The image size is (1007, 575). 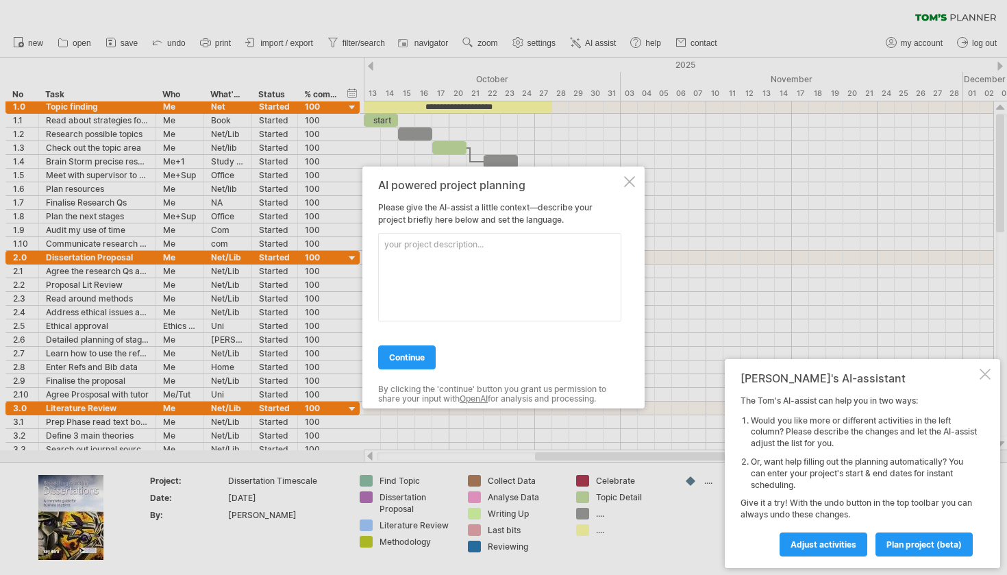 I want to click on span: continue, so click(x=407, y=357).